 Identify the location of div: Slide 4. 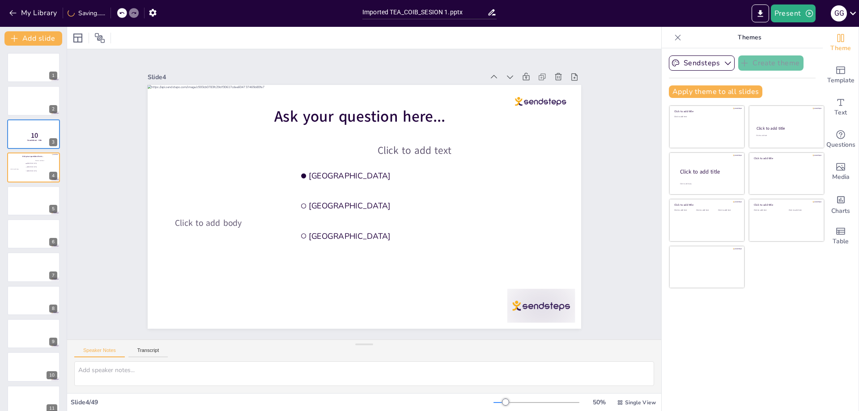
(328, 72).